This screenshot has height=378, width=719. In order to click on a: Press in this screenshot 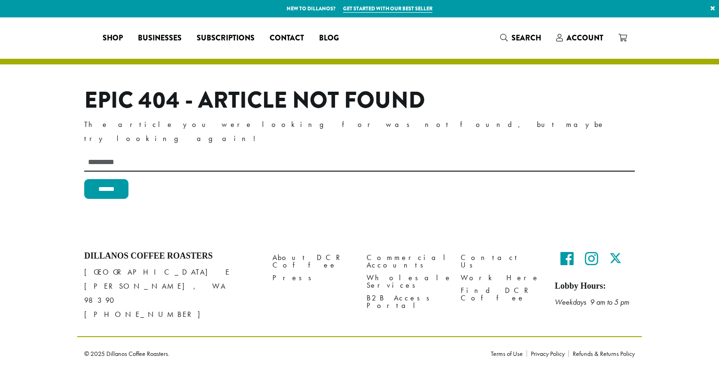, I will do `click(312, 278)`.